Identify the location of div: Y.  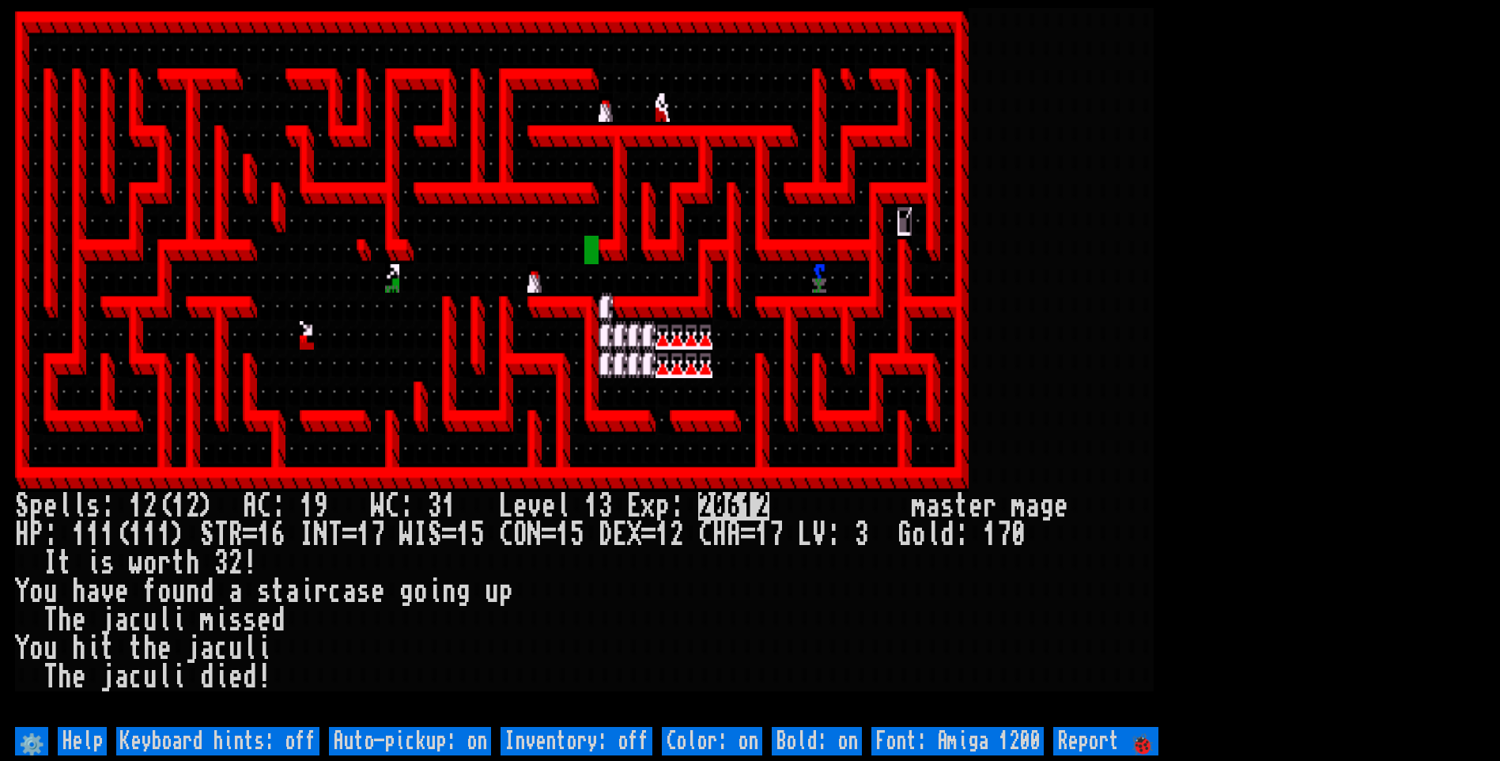
(22, 648).